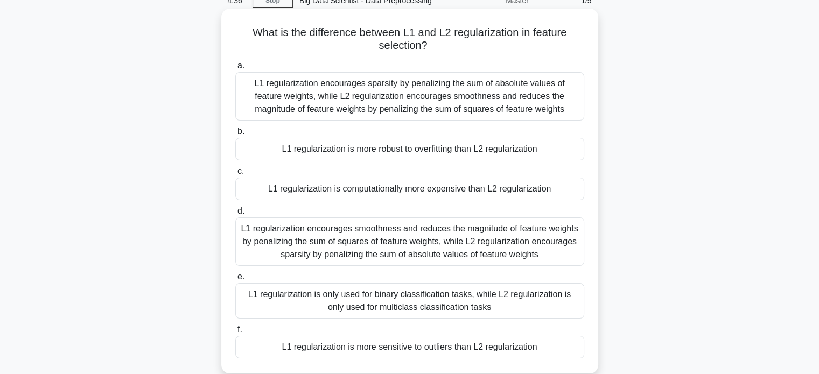 The height and width of the screenshot is (374, 819). What do you see at coordinates (410, 39) in the screenshot?
I see `h5: What is the difference between L1 and L2 regularization in feature selection?` at bounding box center [410, 39].